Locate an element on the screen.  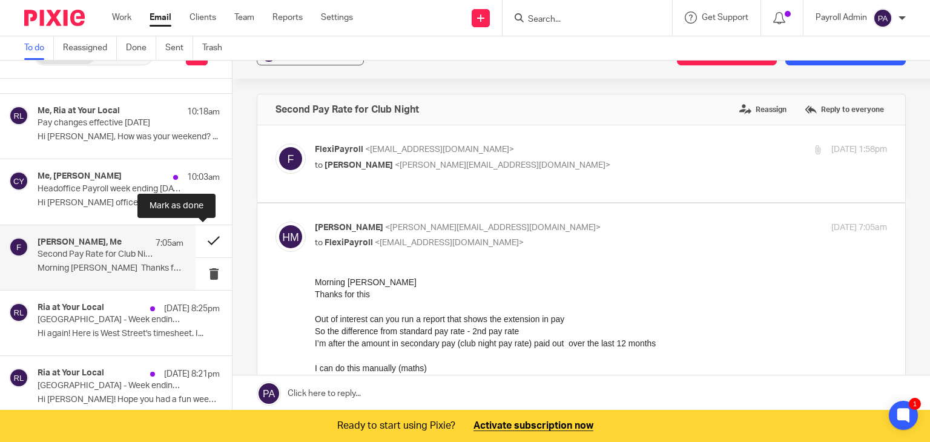
a: To do is located at coordinates (39, 48).